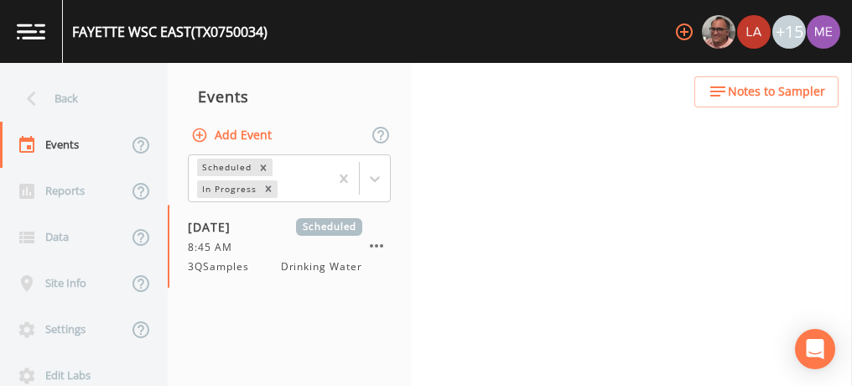 This screenshot has width=852, height=386. Describe the element at coordinates (789, 32) in the screenshot. I see `div: +15` at that location.